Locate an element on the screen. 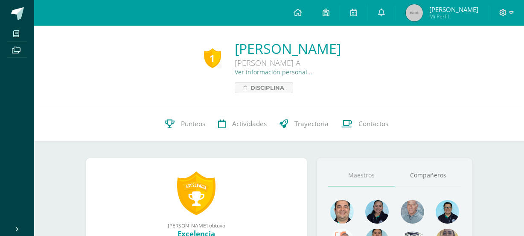  img: 55ac31a88a72e045f87d4a648e08ca4b.png is located at coordinates (412, 211).